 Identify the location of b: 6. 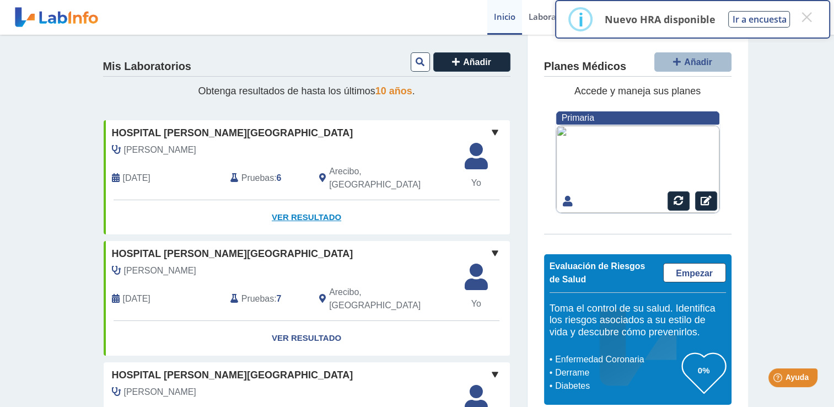
(279, 177).